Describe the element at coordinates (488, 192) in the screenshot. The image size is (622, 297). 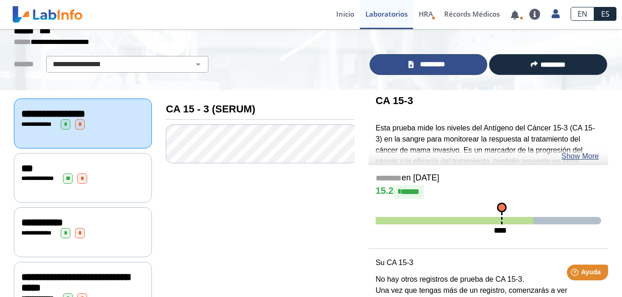
I see `h4: 15.2` at that location.